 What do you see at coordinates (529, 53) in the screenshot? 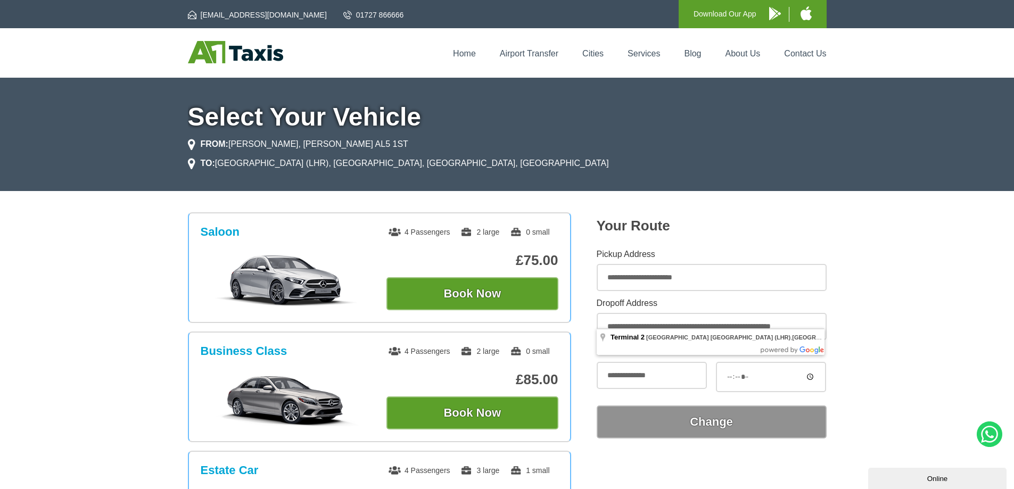
I see `a: Airport Transfer` at bounding box center [529, 53].